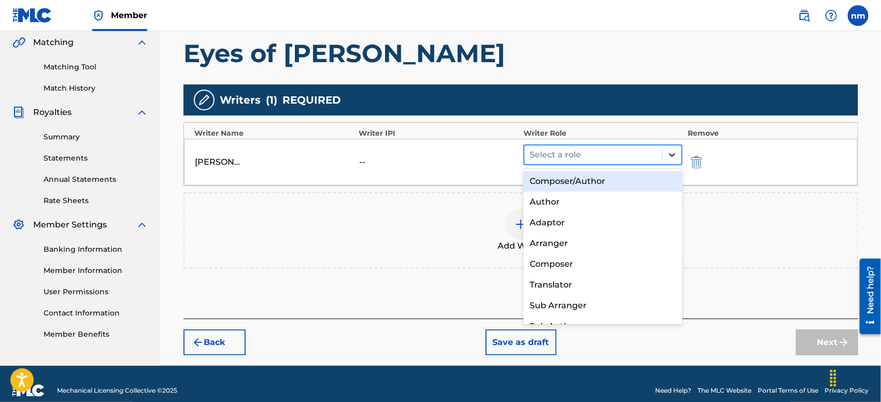  I want to click on img: Matching, so click(19, 42).